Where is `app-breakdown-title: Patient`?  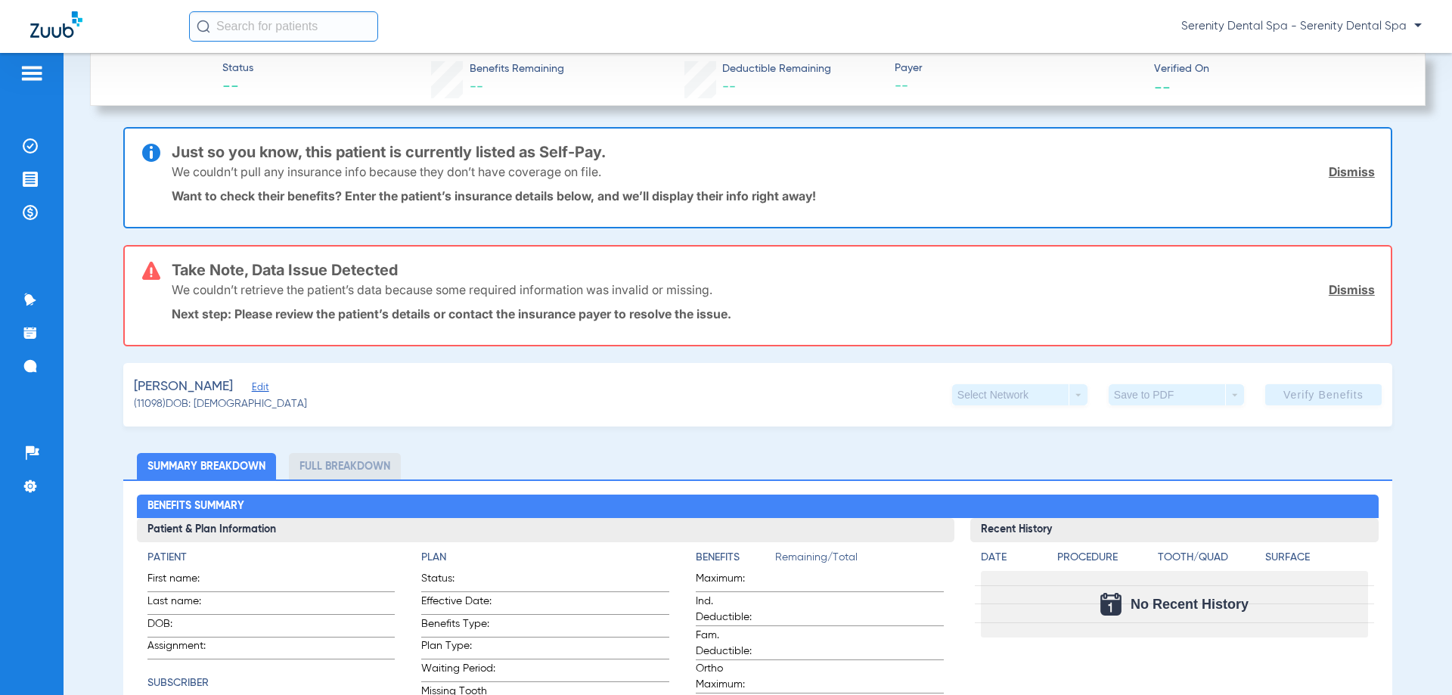
app-breakdown-title: Patient is located at coordinates (272, 557).